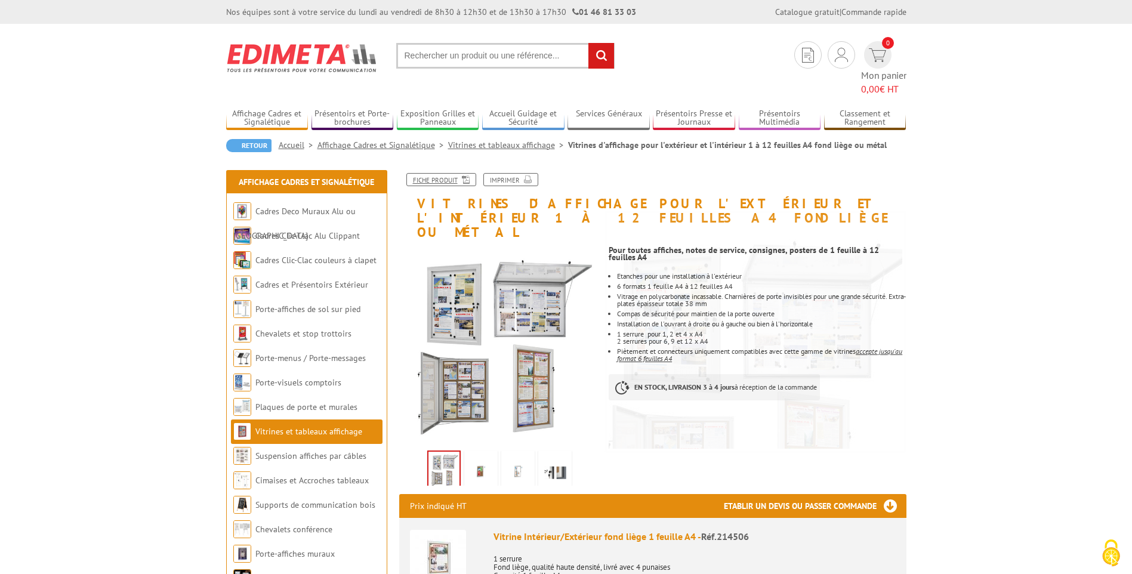 The width and height of the screenshot is (1132, 574). I want to click on input: rechercher, so click(601, 55).